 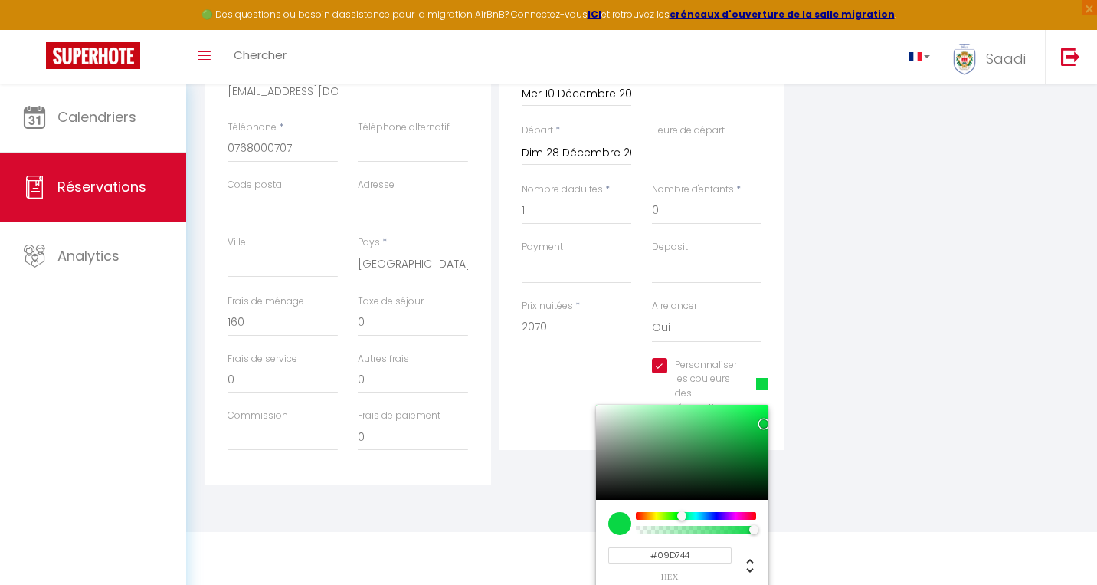 What do you see at coordinates (257, 415) in the screenshot?
I see `label: Commission` at bounding box center [257, 415].